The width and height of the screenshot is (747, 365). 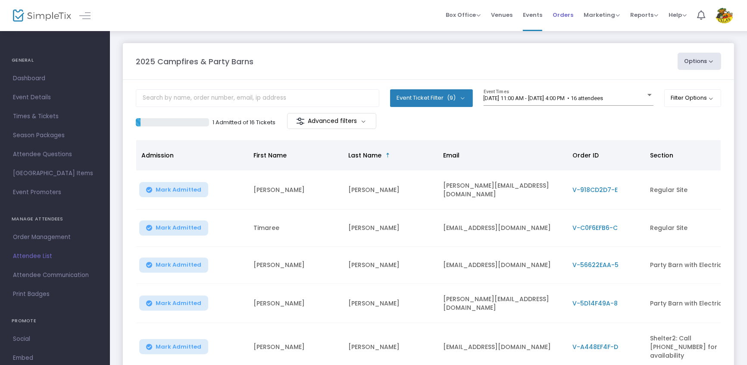 I want to click on span: V-A448EF4F-D, so click(x=595, y=347).